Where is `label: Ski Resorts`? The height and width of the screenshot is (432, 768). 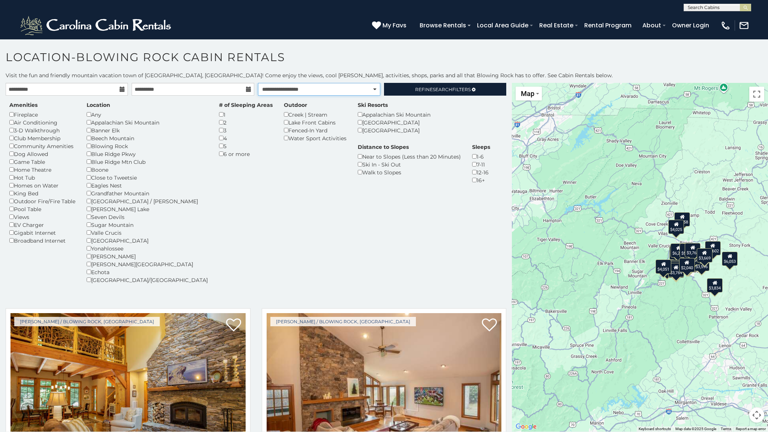
label: Ski Resorts is located at coordinates (373, 105).